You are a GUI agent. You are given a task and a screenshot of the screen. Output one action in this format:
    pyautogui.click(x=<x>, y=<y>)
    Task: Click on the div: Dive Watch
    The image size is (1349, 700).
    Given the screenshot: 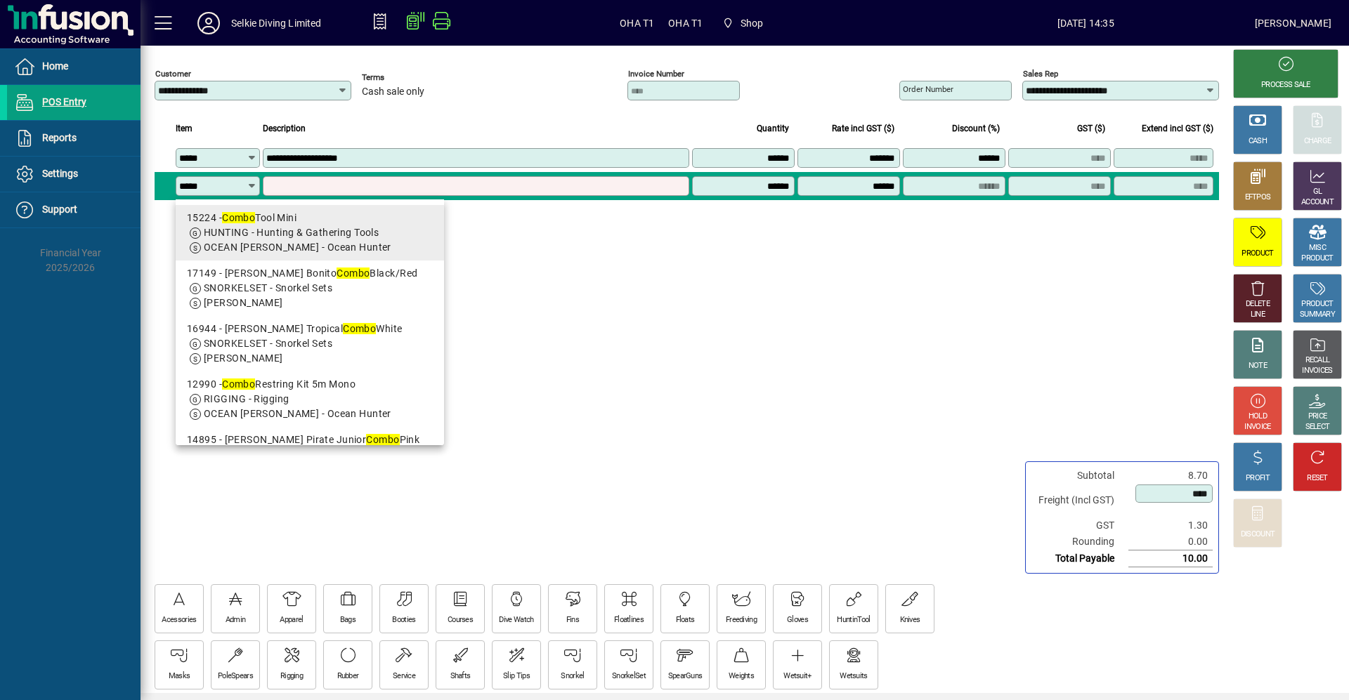 What is the action you would take?
    pyautogui.click(x=516, y=620)
    